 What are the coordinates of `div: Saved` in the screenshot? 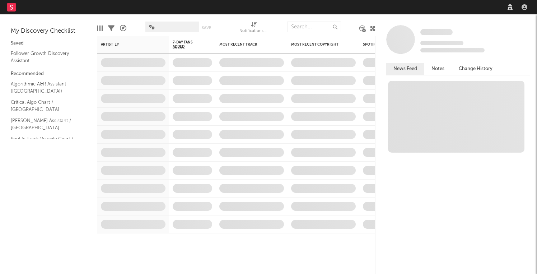 It's located at (48, 43).